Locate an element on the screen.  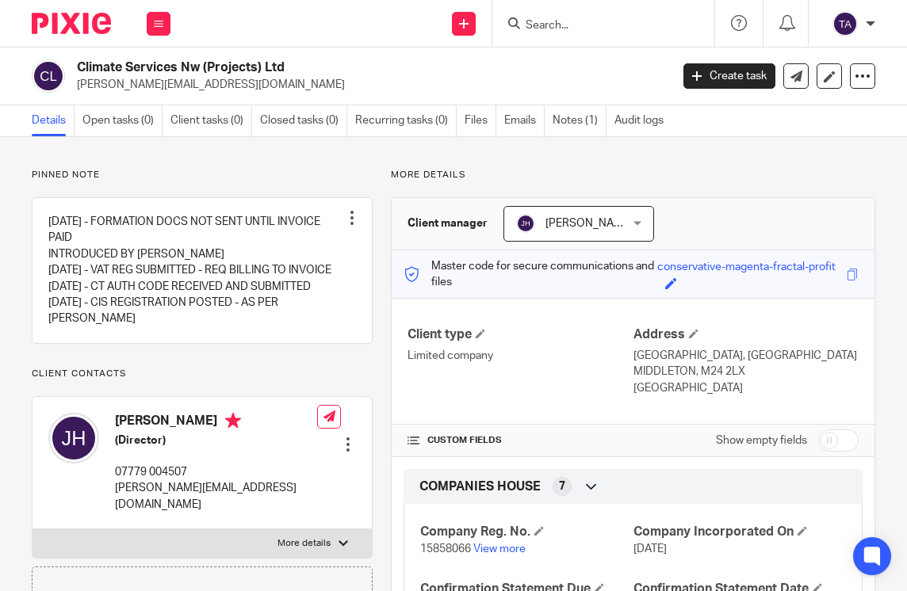
label: Show empty fields is located at coordinates (761, 441).